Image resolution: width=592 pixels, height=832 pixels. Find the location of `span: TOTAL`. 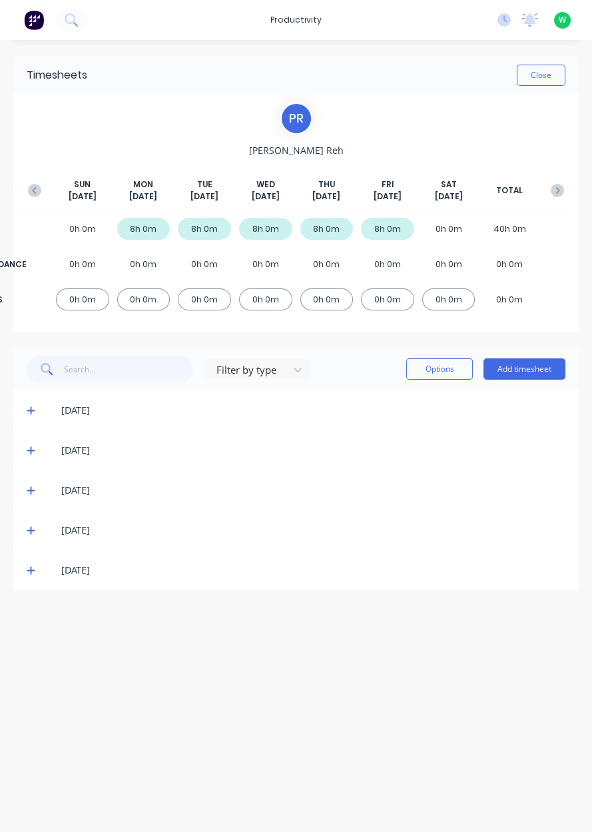

span: TOTAL is located at coordinates (509, 190).